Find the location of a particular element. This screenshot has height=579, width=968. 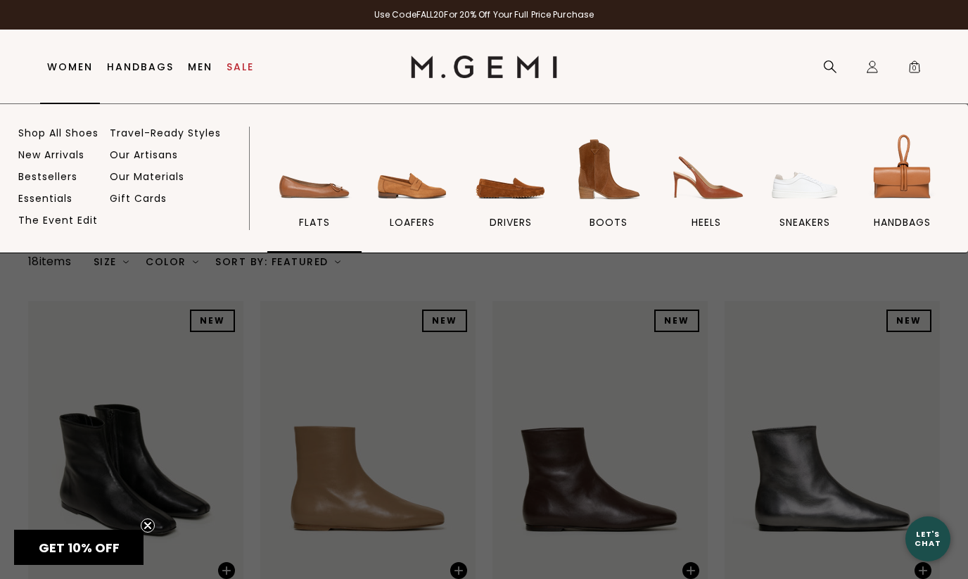

img: handbags is located at coordinates (903, 170).